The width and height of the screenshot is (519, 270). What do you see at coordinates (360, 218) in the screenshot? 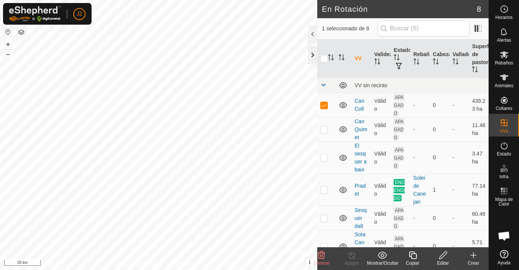
I see `a: Sesquer dalt` at bounding box center [360, 218].